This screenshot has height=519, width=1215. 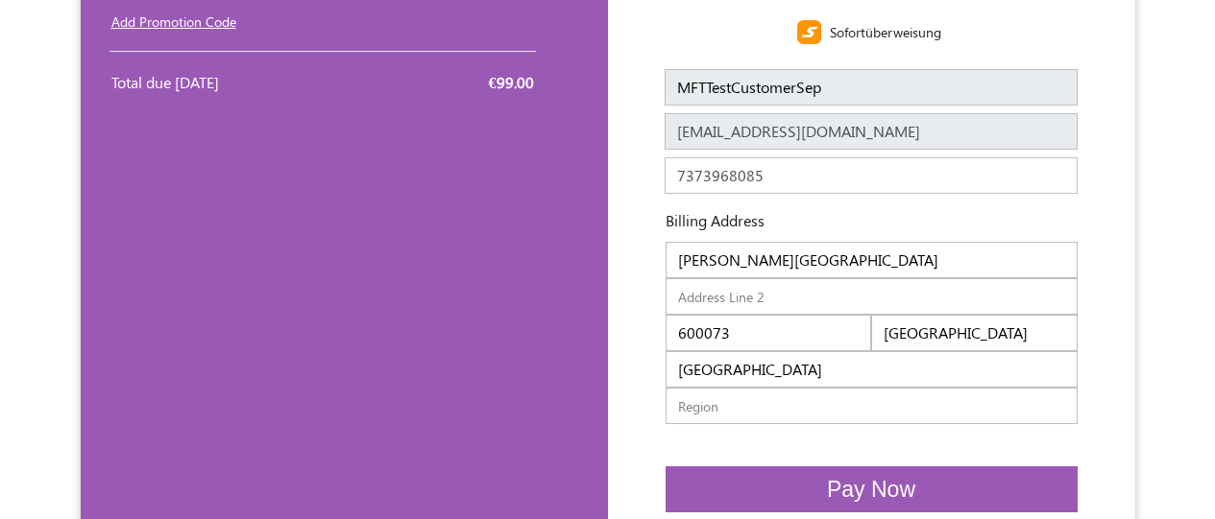 What do you see at coordinates (871, 490) in the screenshot?
I see `button: Pay Now` at bounding box center [871, 490].